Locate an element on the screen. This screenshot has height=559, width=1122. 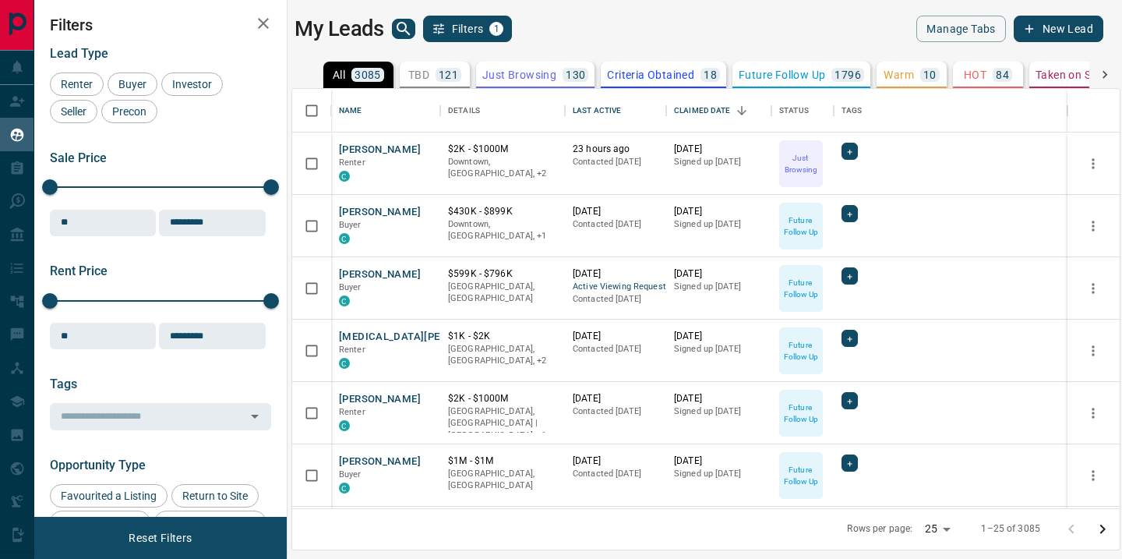
span: Return to Site is located at coordinates (215, 496).